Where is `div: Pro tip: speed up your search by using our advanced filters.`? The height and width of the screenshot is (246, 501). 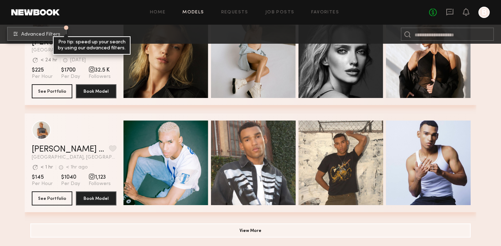
div: Pro tip: speed up your search by using our advanced filters. is located at coordinates (92, 46).